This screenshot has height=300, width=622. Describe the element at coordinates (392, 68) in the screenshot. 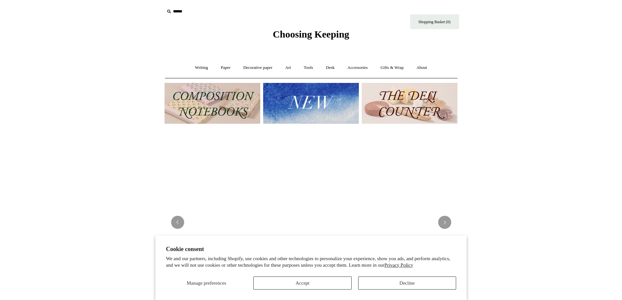

I see `a: Gifts & Wrap` at that location.